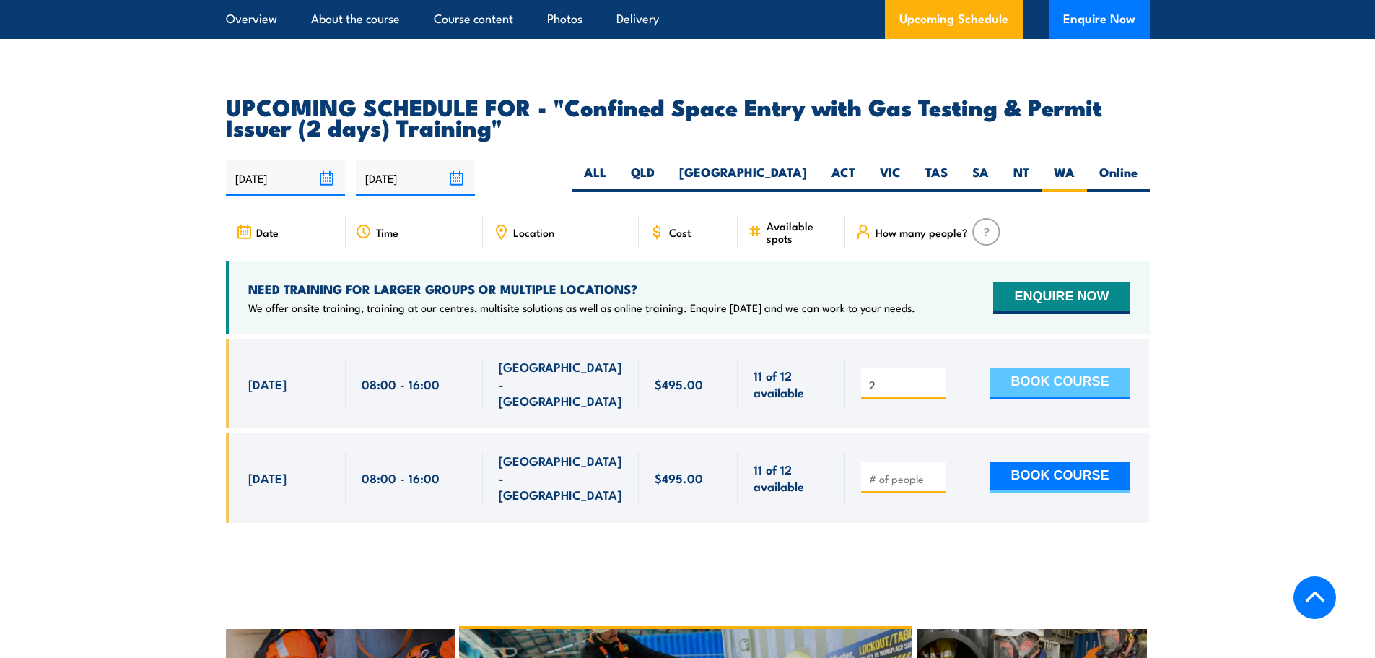  What do you see at coordinates (1064, 178) in the screenshot?
I see `label: WA` at bounding box center [1064, 178].